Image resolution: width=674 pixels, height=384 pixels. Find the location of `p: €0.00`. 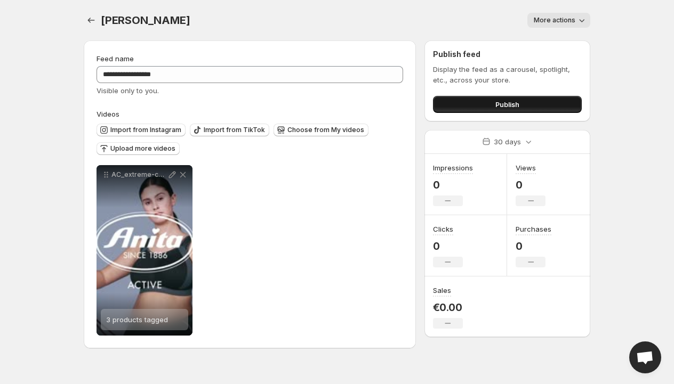

p: €0.00 is located at coordinates (448, 308).